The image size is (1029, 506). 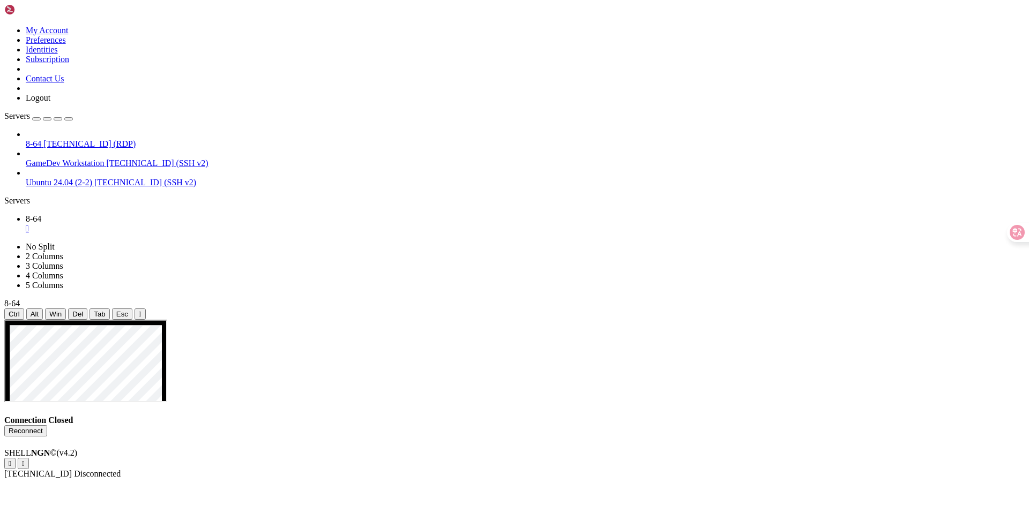 What do you see at coordinates (122, 314) in the screenshot?
I see `button: Esc` at bounding box center [122, 314].